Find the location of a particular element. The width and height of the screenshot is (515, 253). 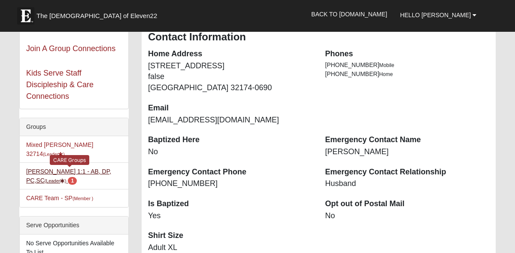

a: Kids Serve Staff Discipleship & Care Connections is located at coordinates (60, 84).